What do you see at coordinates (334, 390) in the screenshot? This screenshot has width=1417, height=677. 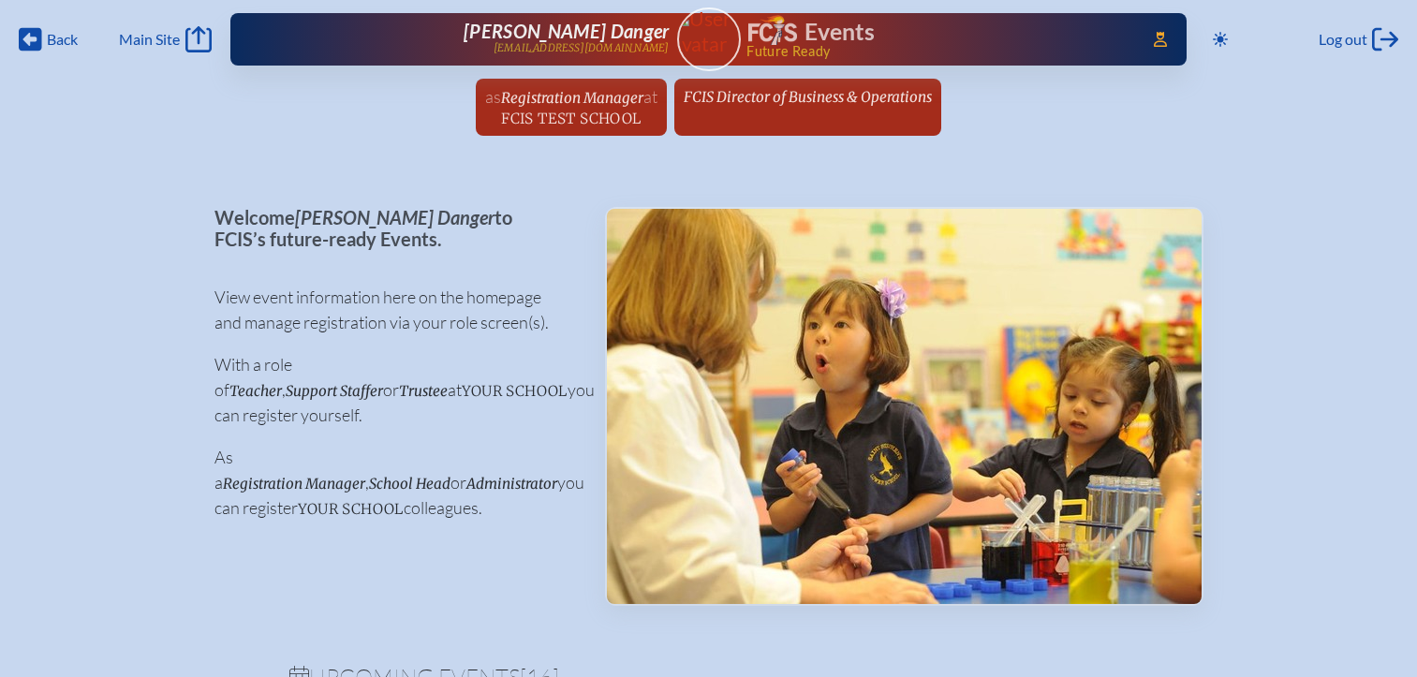 I see `span: Support Staffer` at bounding box center [334, 390].